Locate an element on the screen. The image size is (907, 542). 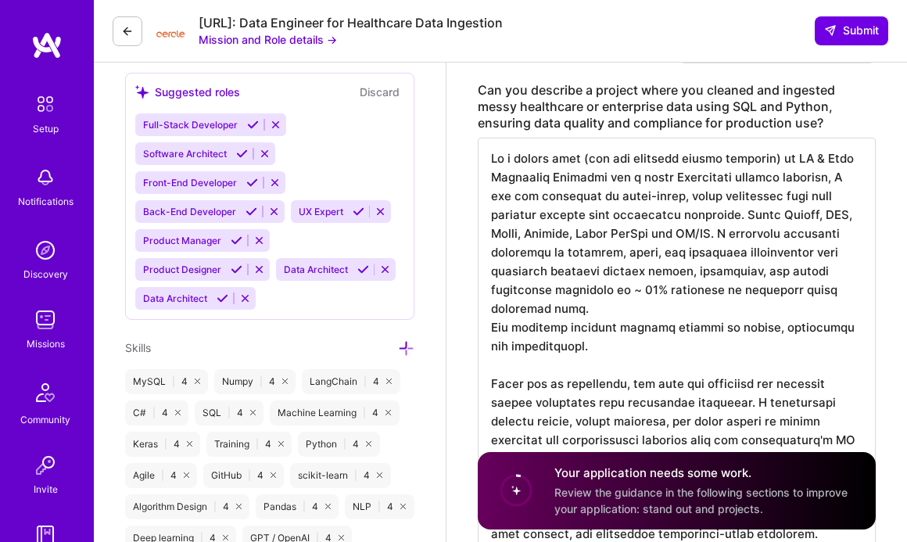
span: Software Architect is located at coordinates (185, 153).